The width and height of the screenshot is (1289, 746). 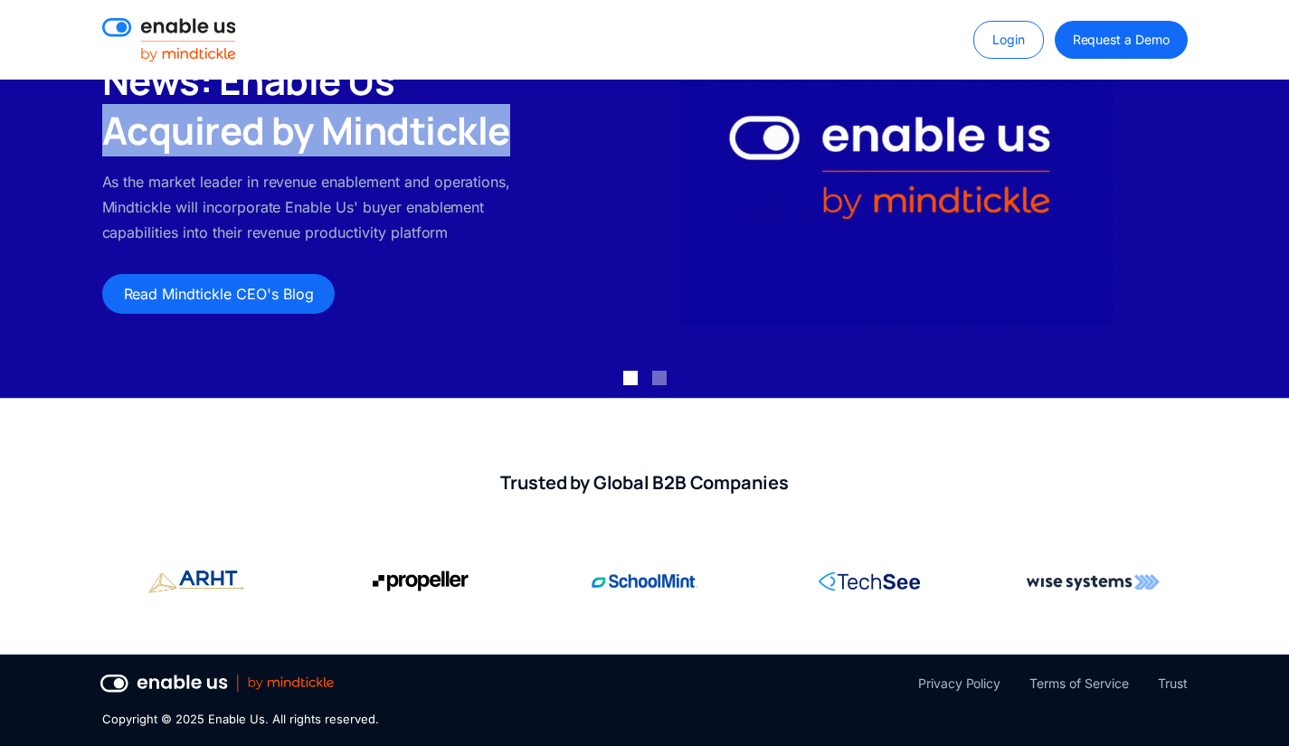 I want to click on a: Request a Demo, so click(x=1121, y=40).